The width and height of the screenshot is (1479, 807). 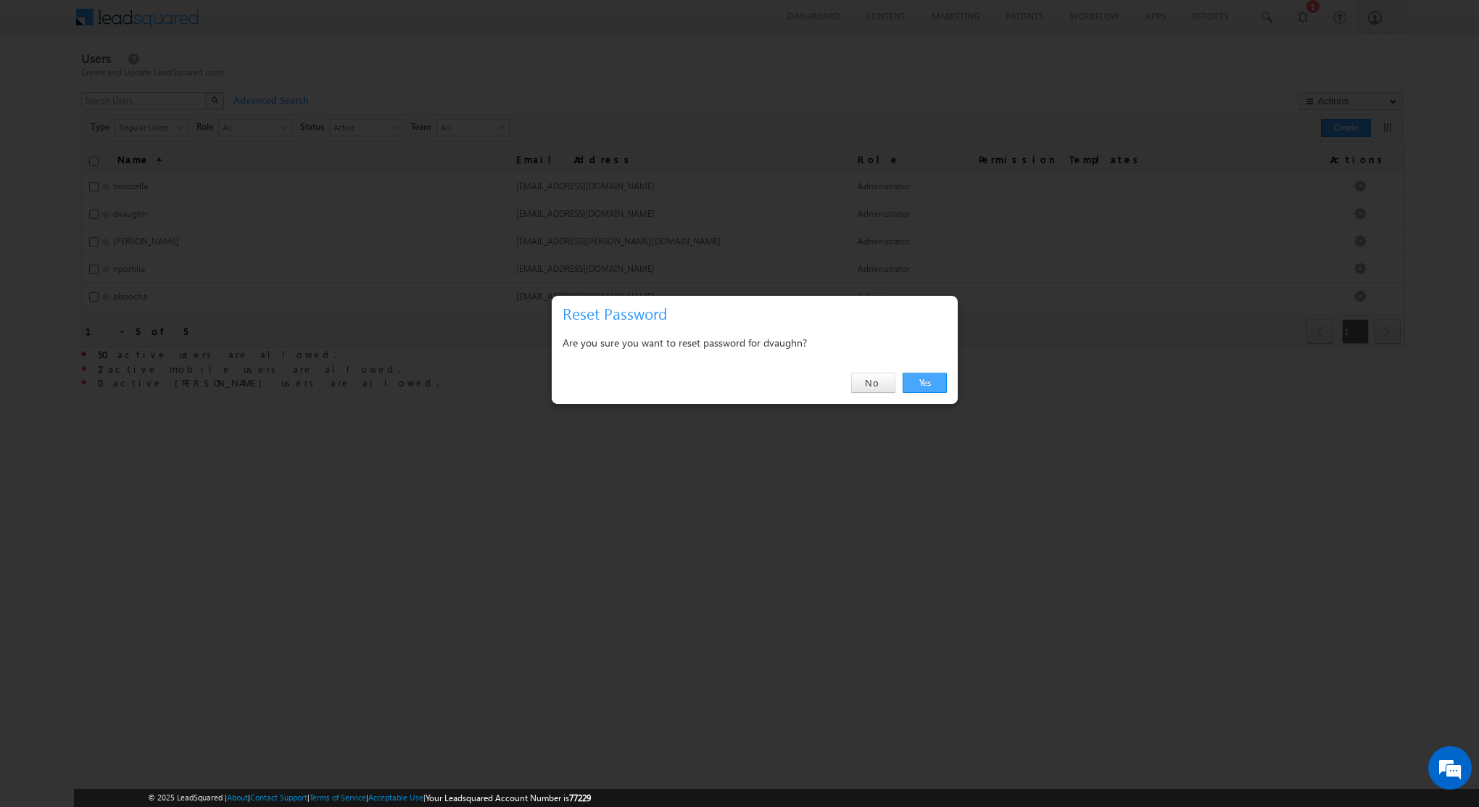 What do you see at coordinates (755, 342) in the screenshot?
I see `div: Are you sure you want to reset password for dvaughn?` at bounding box center [755, 342].